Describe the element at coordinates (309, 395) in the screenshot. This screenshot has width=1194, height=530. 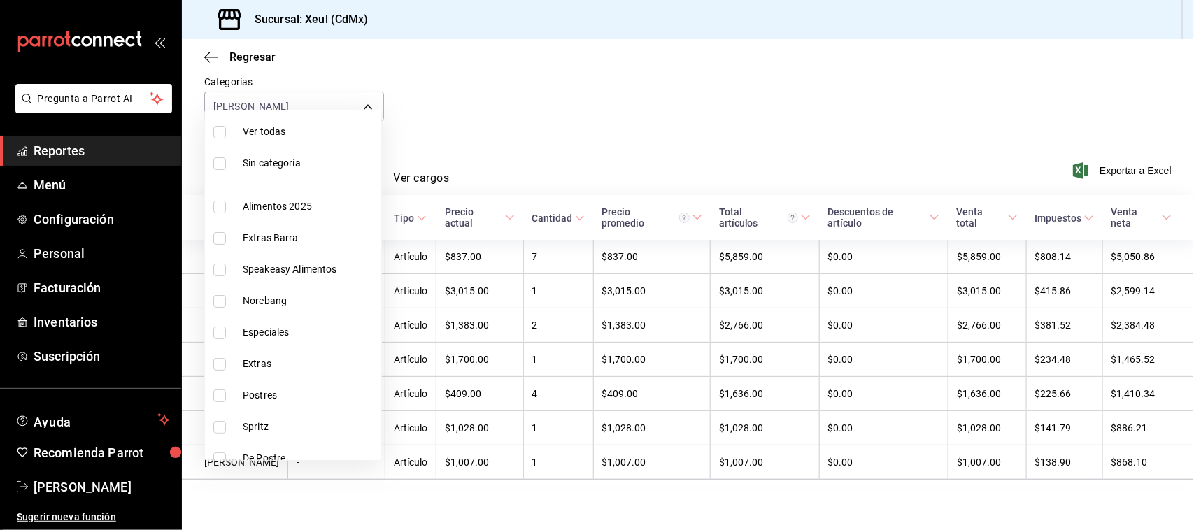
I see `span: Postres` at that location.